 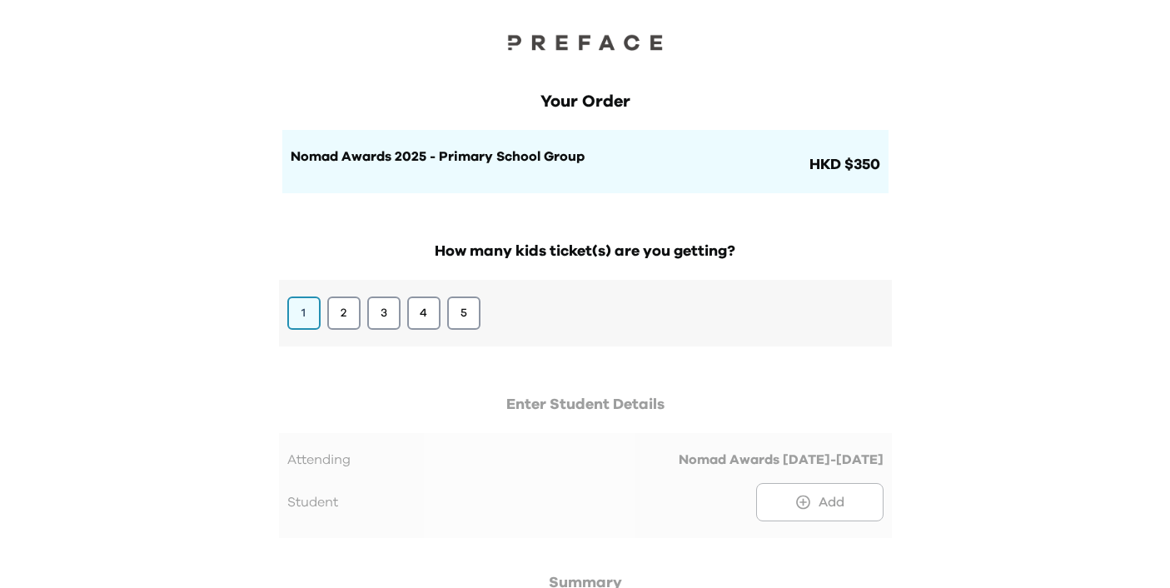 I want to click on h1: Nomad Awards 2025 - Primary School Group, so click(x=548, y=157).